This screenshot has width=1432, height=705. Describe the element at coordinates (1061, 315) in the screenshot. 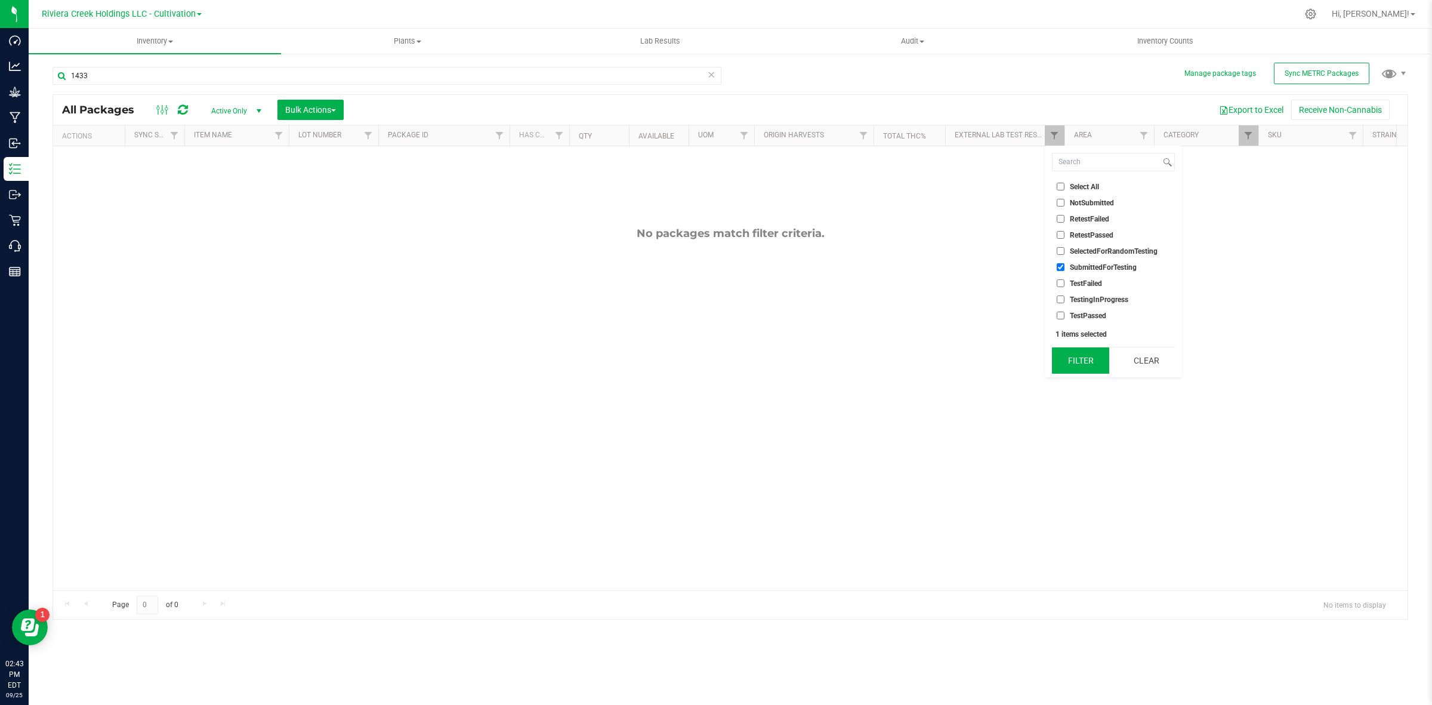

I see `input: TestPassed` at that location.